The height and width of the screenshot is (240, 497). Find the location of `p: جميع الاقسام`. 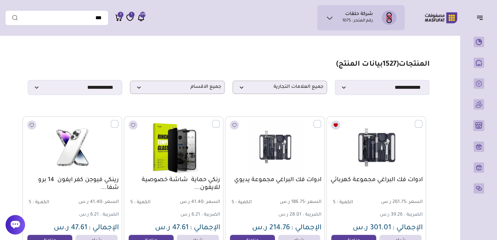

p: جميع الاقسام is located at coordinates (177, 87).